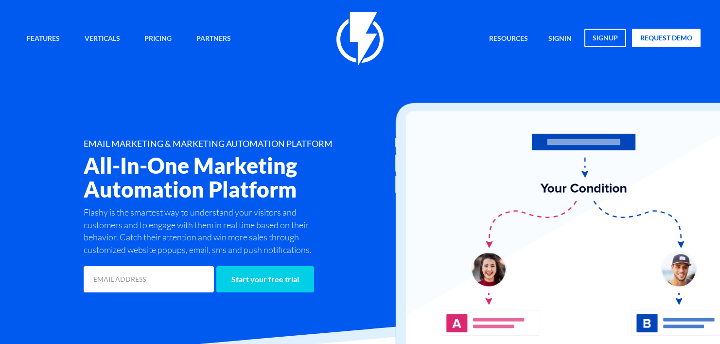 This screenshot has width=720, height=344. Describe the element at coordinates (102, 39) in the screenshot. I see `a: Verticals` at that location.